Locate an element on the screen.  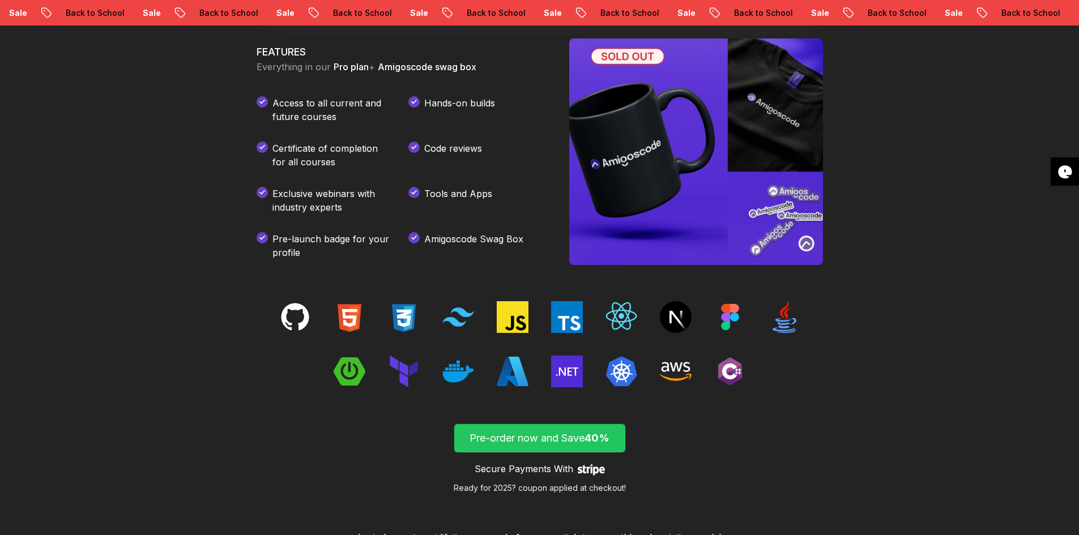
h3: FEATURES is located at coordinates (399, 52).